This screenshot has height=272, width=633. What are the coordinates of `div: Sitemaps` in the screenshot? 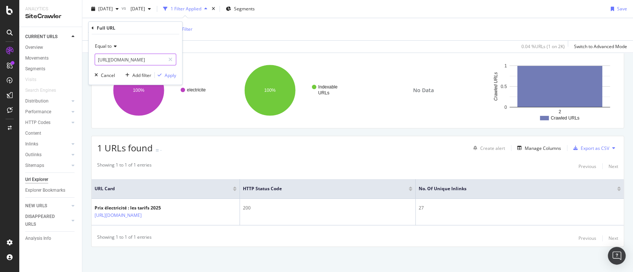 It's located at (34, 166).